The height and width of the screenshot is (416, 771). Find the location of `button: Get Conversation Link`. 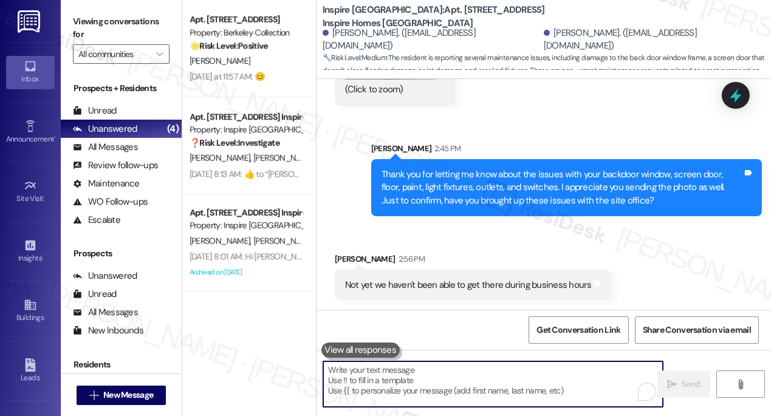

button: Get Conversation Link is located at coordinates (578, 330).